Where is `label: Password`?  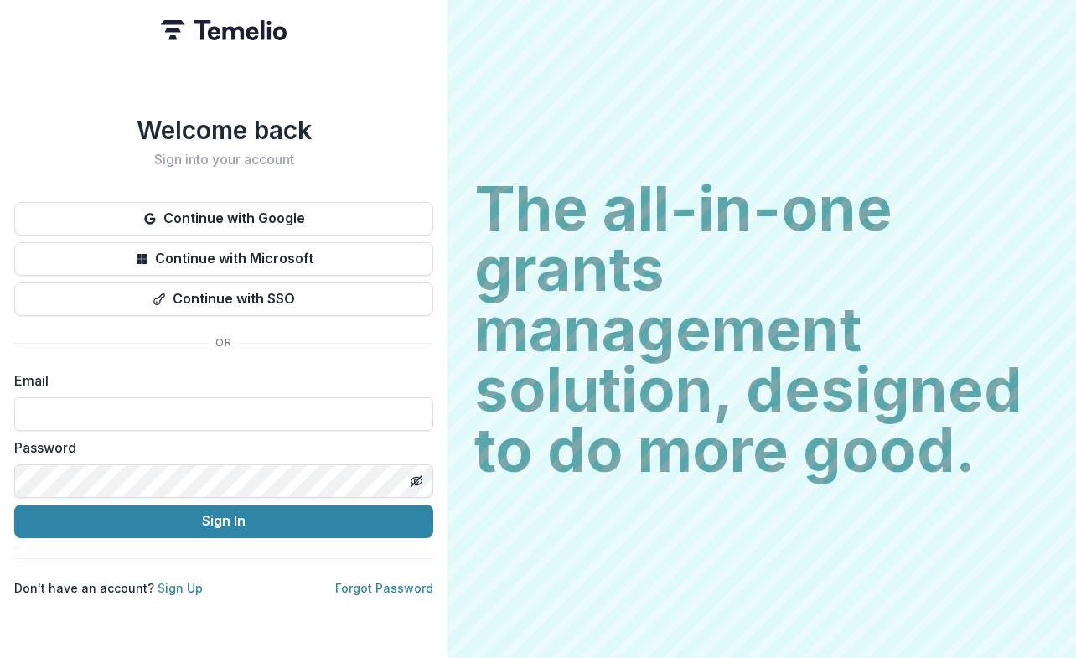 label: Password is located at coordinates (219, 448).